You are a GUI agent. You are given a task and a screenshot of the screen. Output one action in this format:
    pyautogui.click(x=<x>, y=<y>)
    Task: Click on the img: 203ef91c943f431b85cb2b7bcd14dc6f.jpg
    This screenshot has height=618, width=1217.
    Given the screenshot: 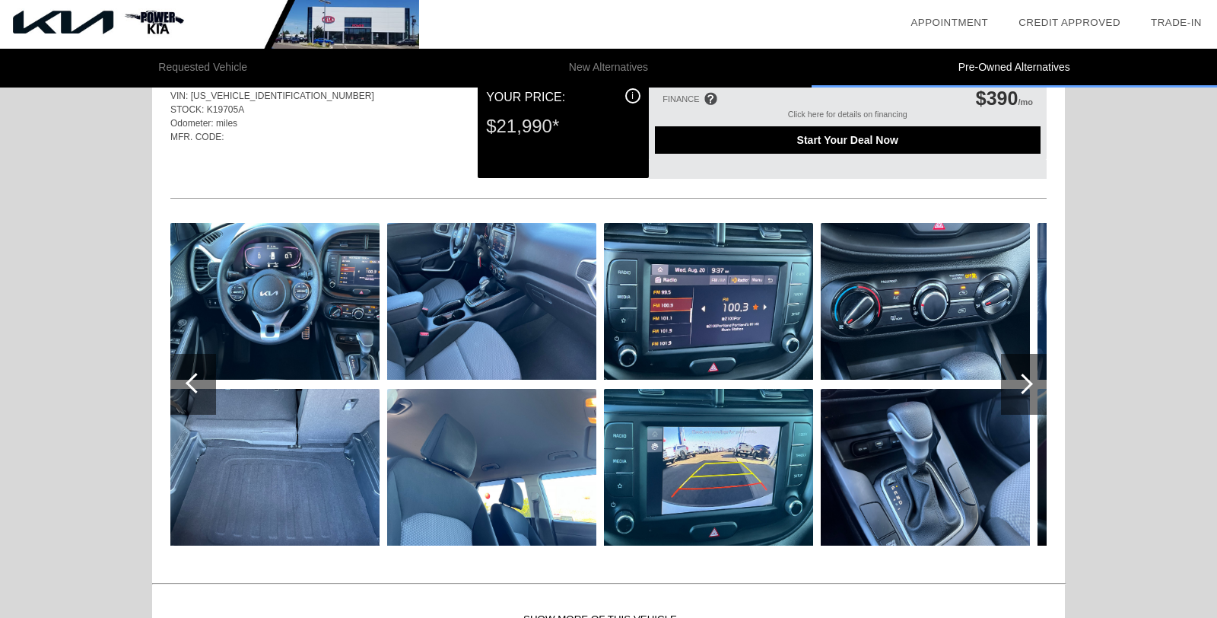 What is the action you would take?
    pyautogui.click(x=275, y=301)
    